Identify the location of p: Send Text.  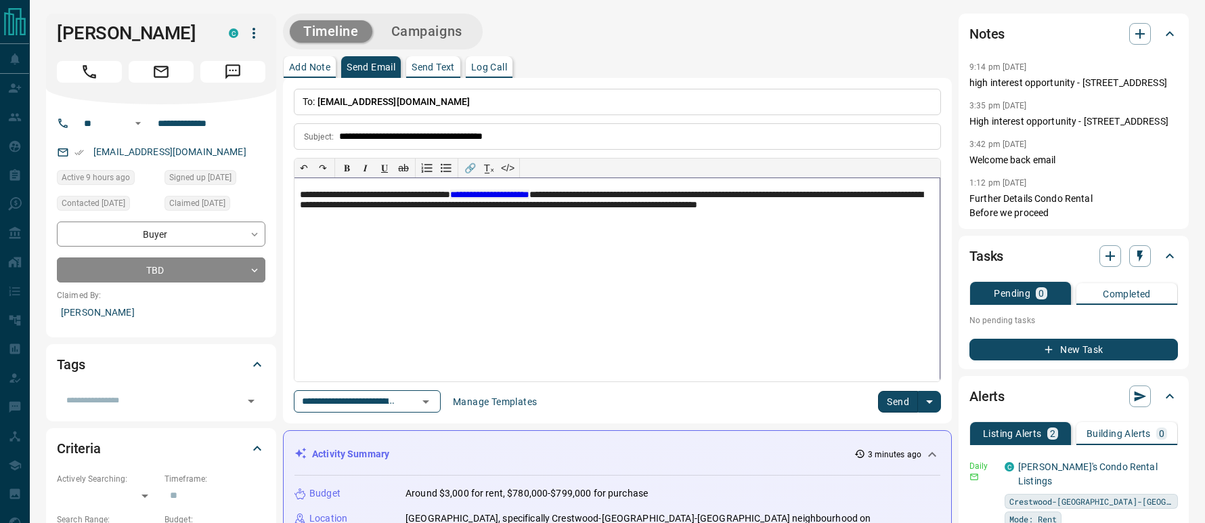
(433, 67).